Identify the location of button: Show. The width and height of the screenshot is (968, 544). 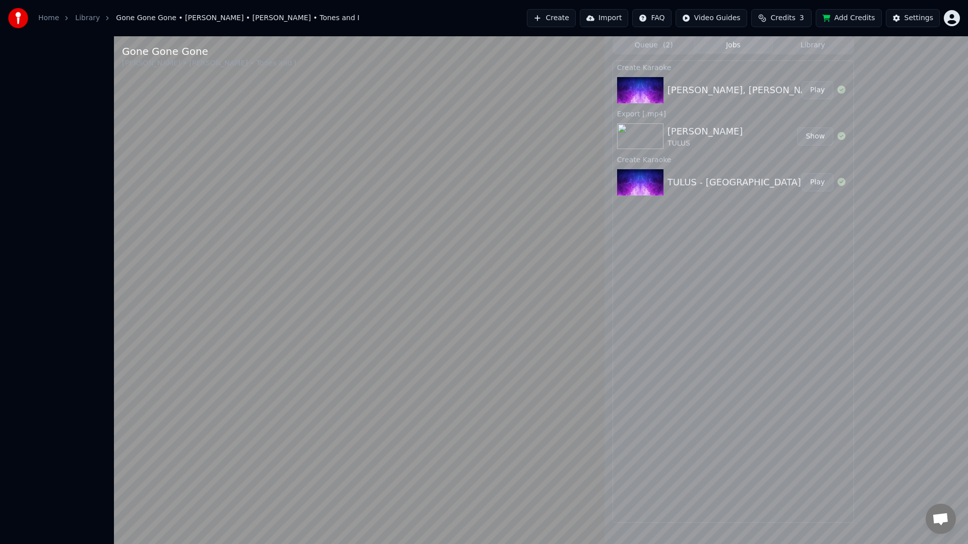
(815, 137).